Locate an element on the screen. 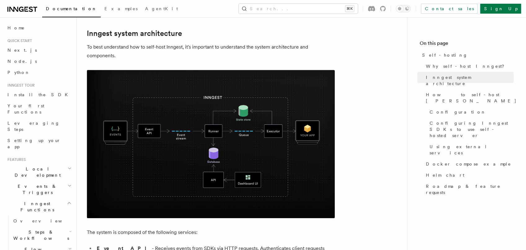  span: Home is located at coordinates (16, 28).